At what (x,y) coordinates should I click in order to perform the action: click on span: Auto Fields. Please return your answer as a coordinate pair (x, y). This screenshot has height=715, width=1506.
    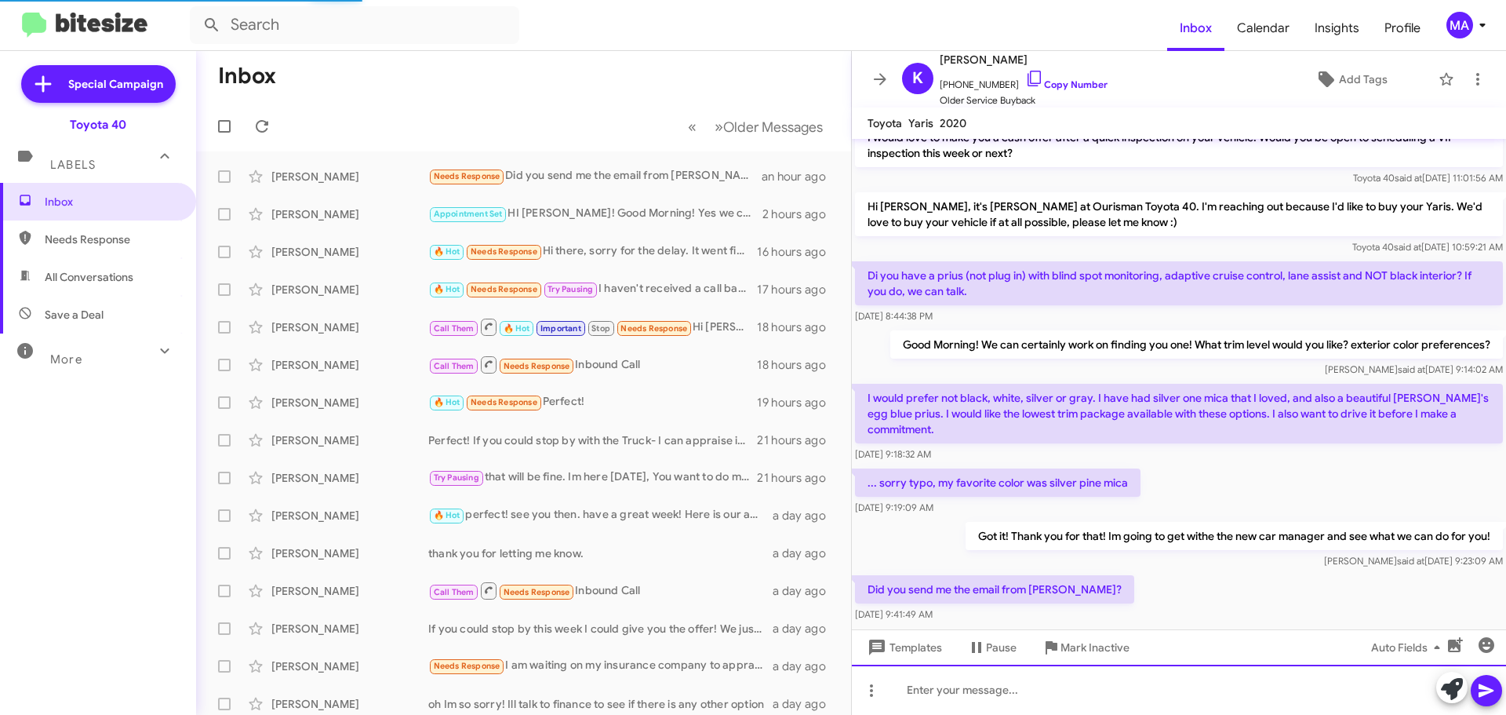
    Looking at the image, I should click on (1409, 647).